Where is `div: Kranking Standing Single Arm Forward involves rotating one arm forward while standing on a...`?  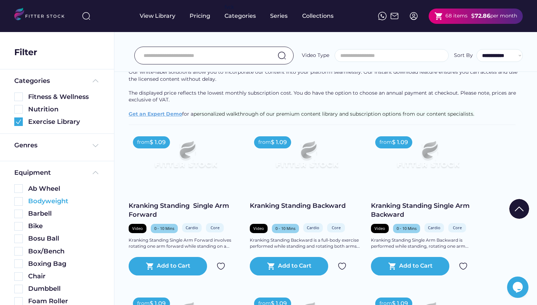
div: Kranking Standing Single Arm Forward involves rotating one arm forward while standing on a... is located at coordinates (186, 244).